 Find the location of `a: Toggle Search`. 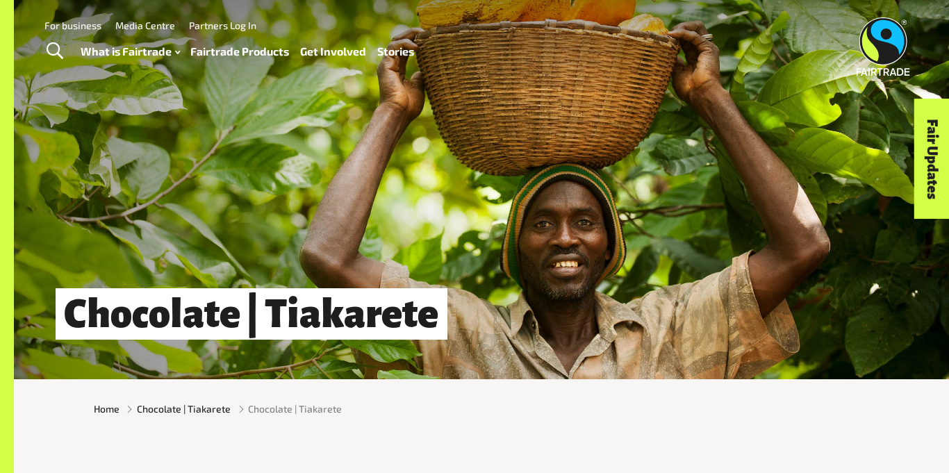

a: Toggle Search is located at coordinates (54, 51).